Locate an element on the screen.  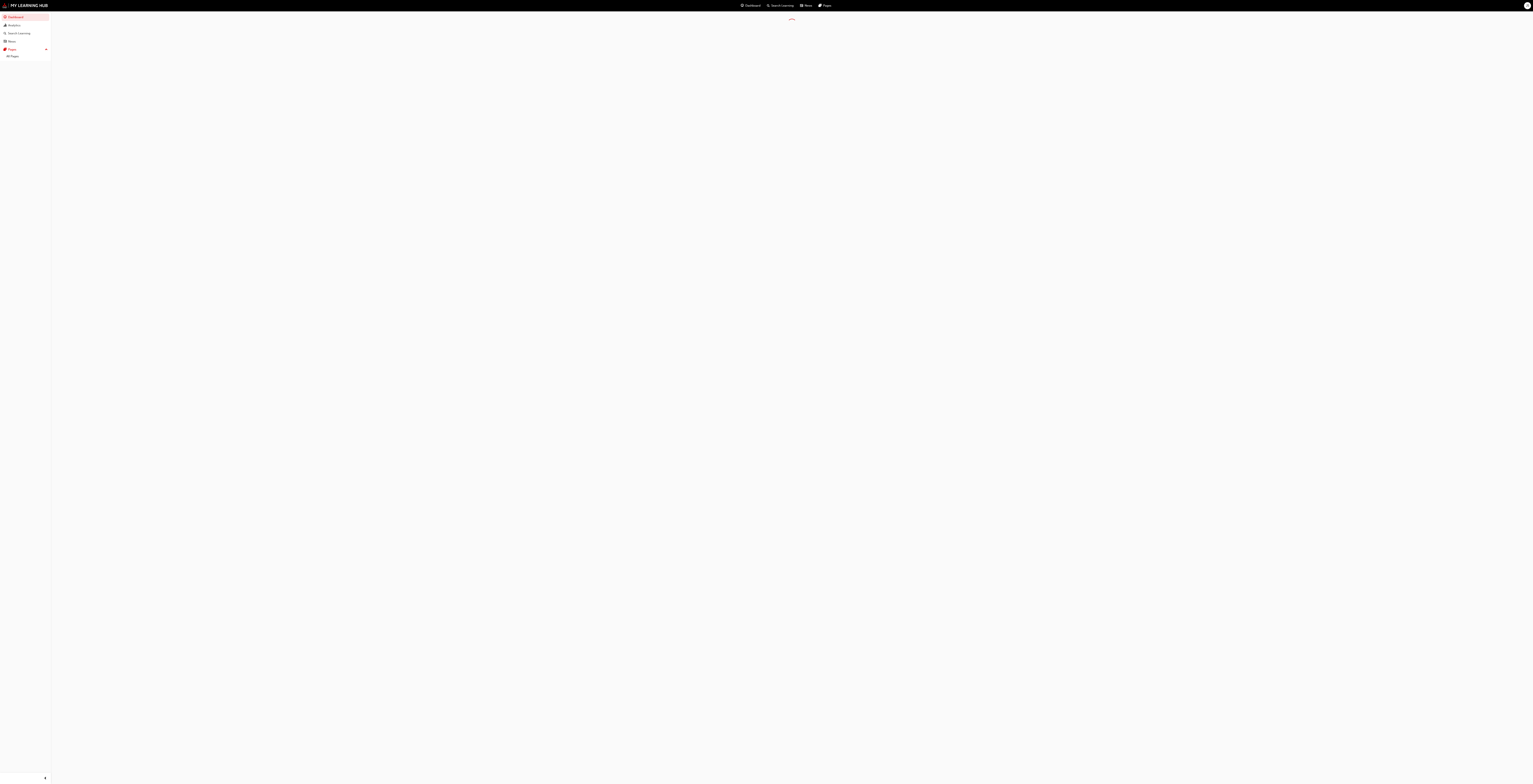
a: search-iconSearch Learning is located at coordinates (780, 6).